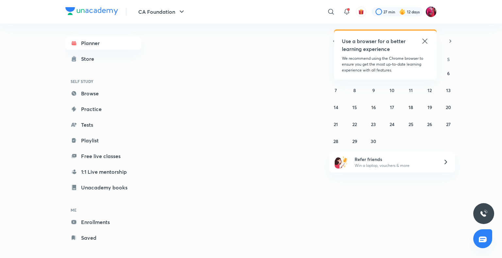 This screenshot has width=502, height=258. What do you see at coordinates (90, 59) in the screenshot?
I see `div: Store` at bounding box center [90, 59].